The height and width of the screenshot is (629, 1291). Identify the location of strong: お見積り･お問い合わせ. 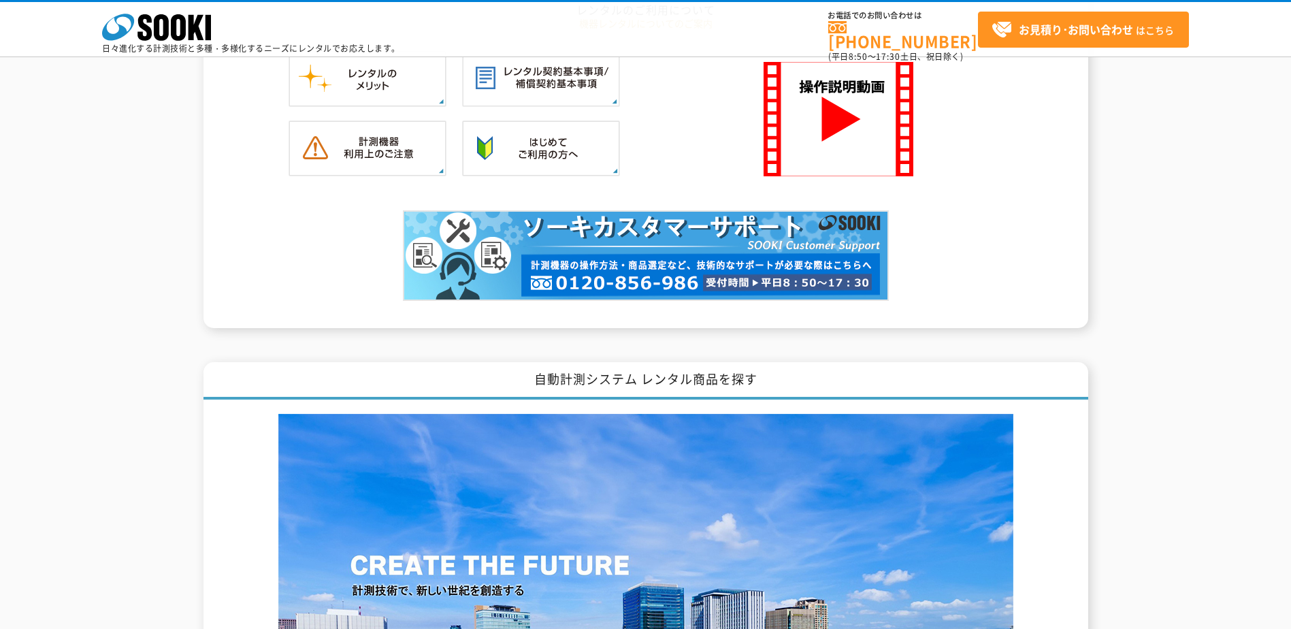
(1076, 29).